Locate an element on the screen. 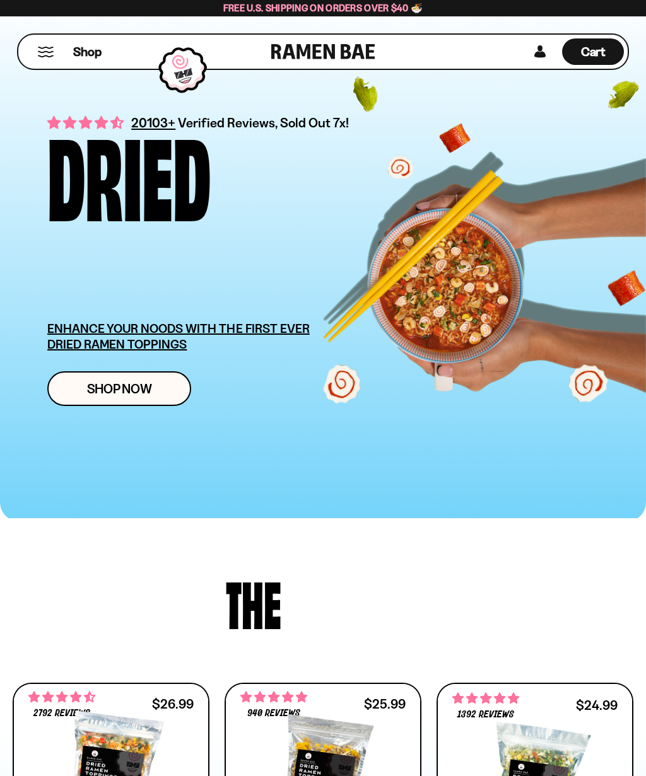  a: Shop is located at coordinates (87, 52).